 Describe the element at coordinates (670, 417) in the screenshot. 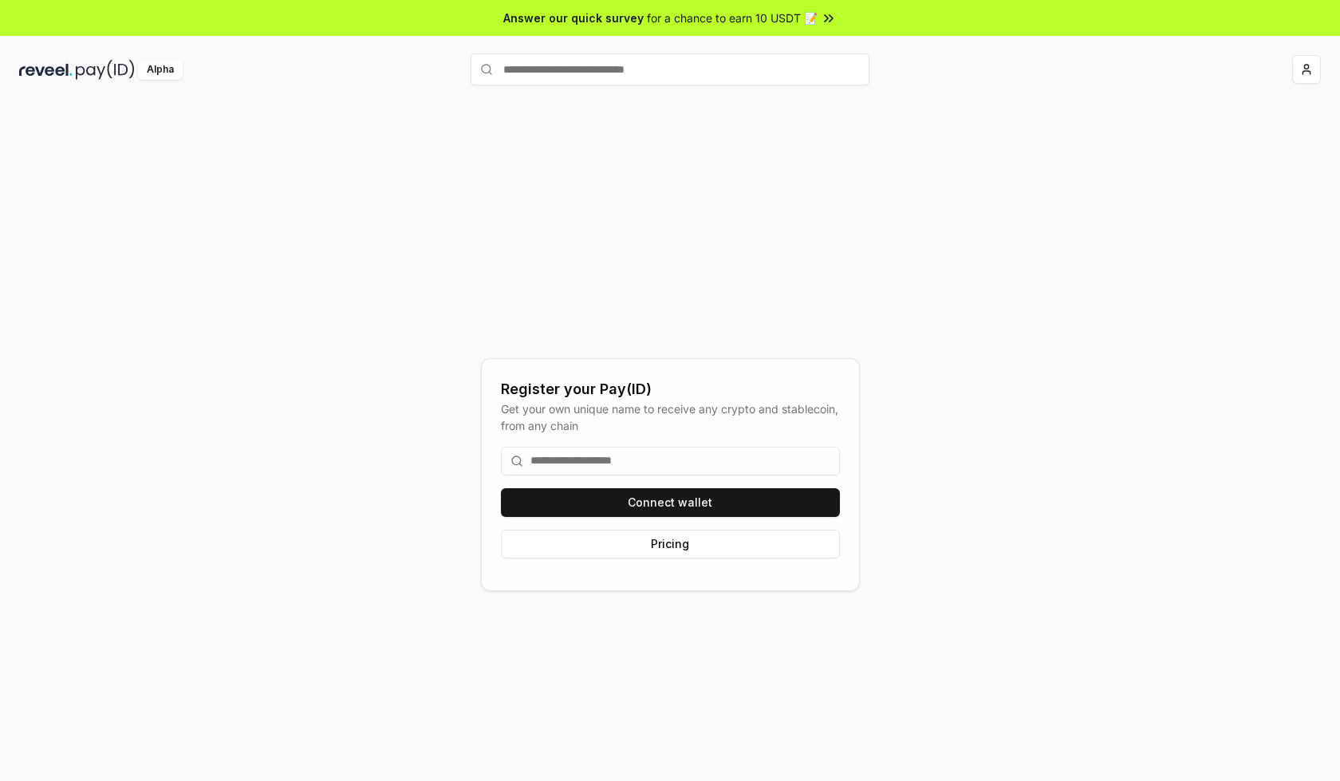

I see `div: Get your own unique name to receive any crypto and stablecoin, from any chain` at that location.